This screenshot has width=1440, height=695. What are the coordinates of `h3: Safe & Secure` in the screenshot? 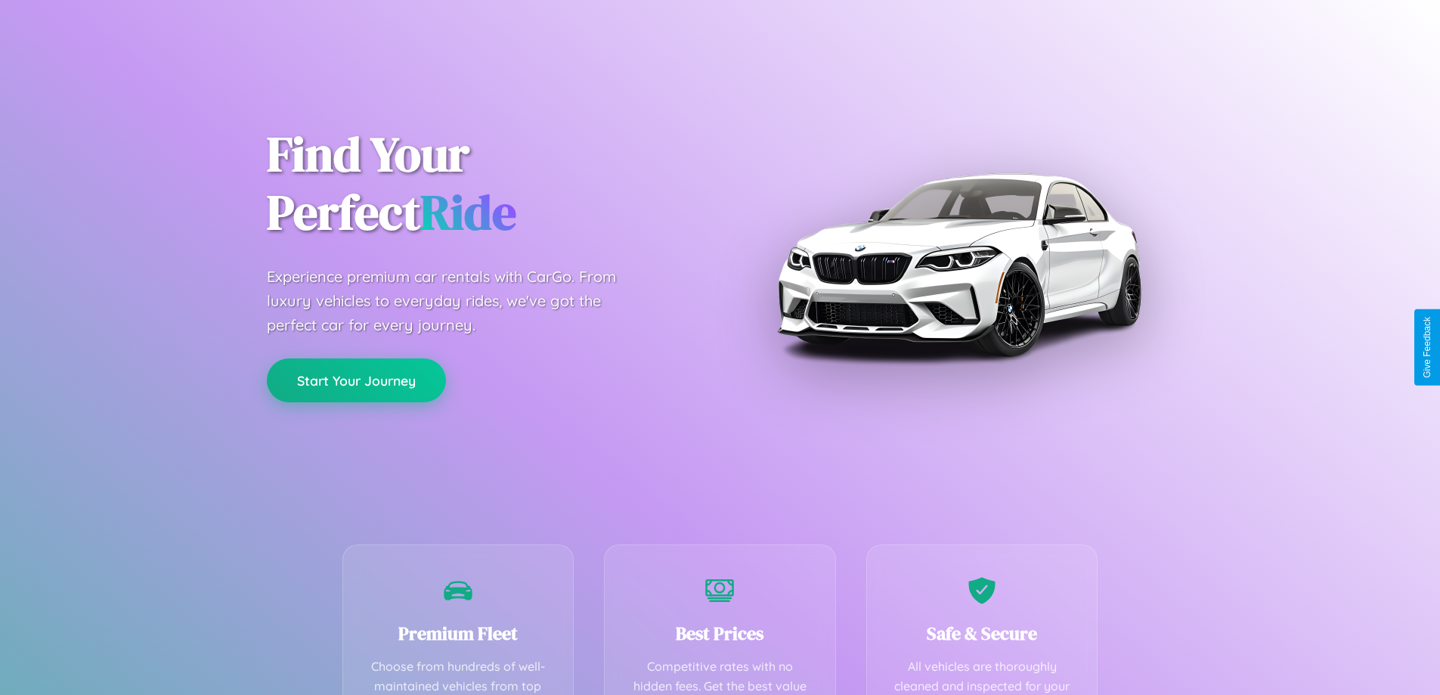 It's located at (982, 633).